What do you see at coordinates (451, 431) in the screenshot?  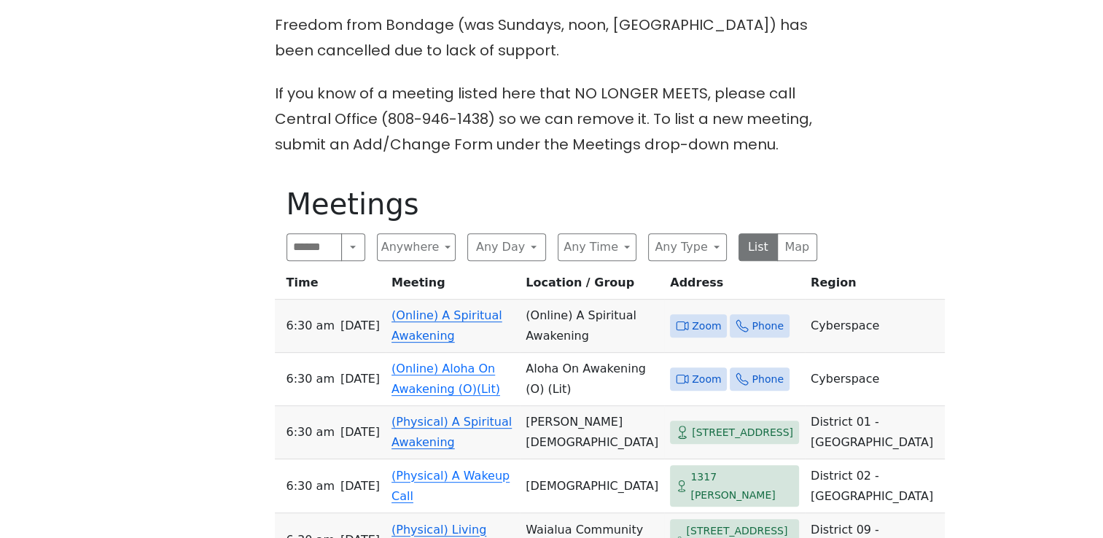 I see `a: (Physical) A Spiritual Awakening` at bounding box center [451, 431].